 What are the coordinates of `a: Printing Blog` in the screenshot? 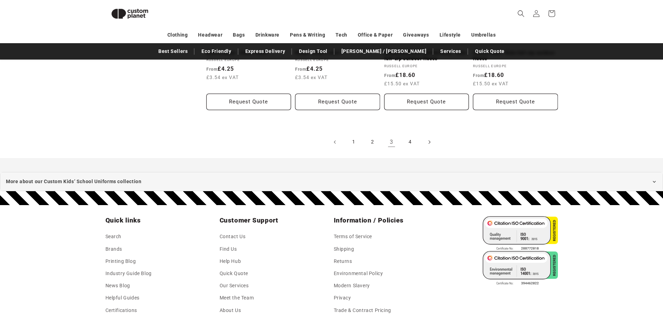 It's located at (121, 261).